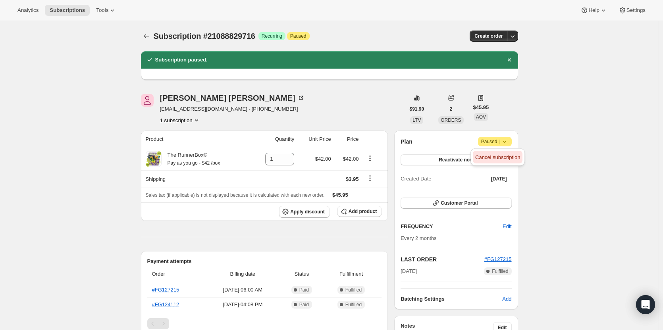 The height and width of the screenshot is (330, 663). What do you see at coordinates (646, 305) in the screenshot?
I see `div: Open Intercom Messenger` at bounding box center [646, 305].